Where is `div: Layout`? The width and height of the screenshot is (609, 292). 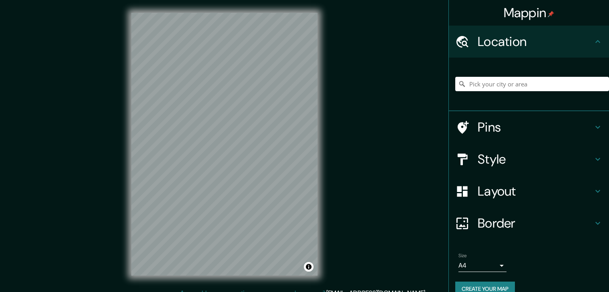
div: Layout is located at coordinates (529, 191).